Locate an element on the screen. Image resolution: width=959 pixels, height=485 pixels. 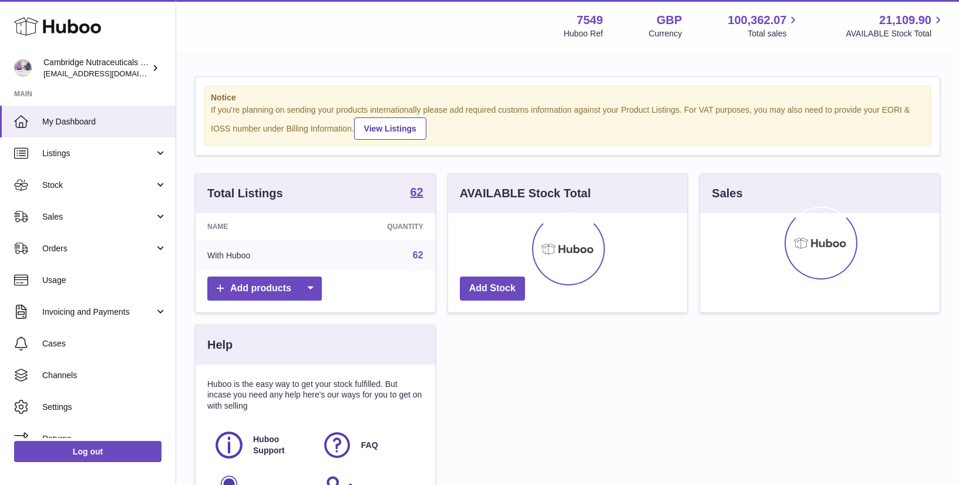
a: FAQ is located at coordinates (369, 445).